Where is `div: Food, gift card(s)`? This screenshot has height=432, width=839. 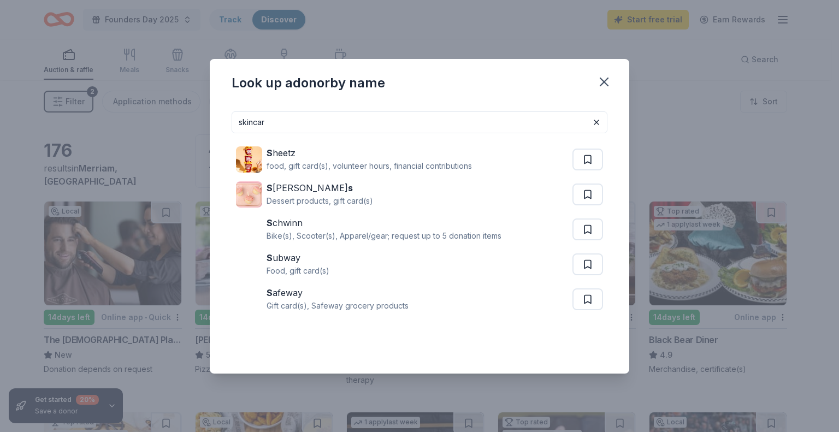 div: Food, gift card(s) is located at coordinates (298, 271).